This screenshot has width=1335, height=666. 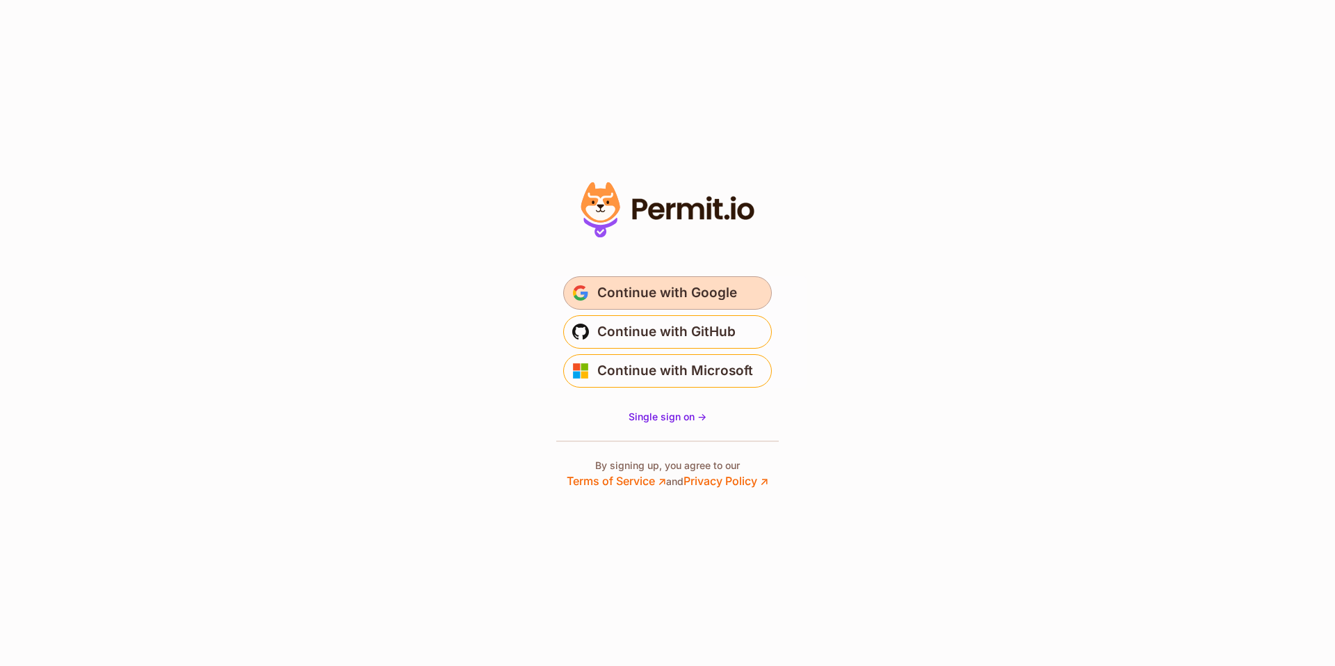 What do you see at coordinates (668, 416) in the screenshot?
I see `span: Single sign on ->` at bounding box center [668, 416].